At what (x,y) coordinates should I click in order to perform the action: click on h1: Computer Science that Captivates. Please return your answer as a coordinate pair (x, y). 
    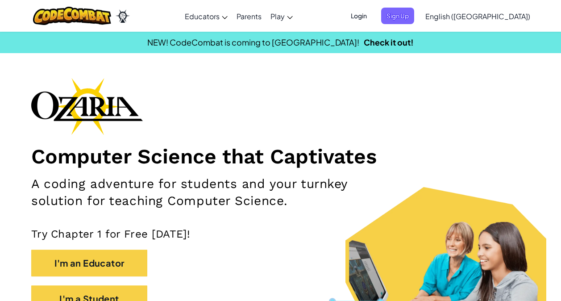
    Looking at the image, I should click on (280, 156).